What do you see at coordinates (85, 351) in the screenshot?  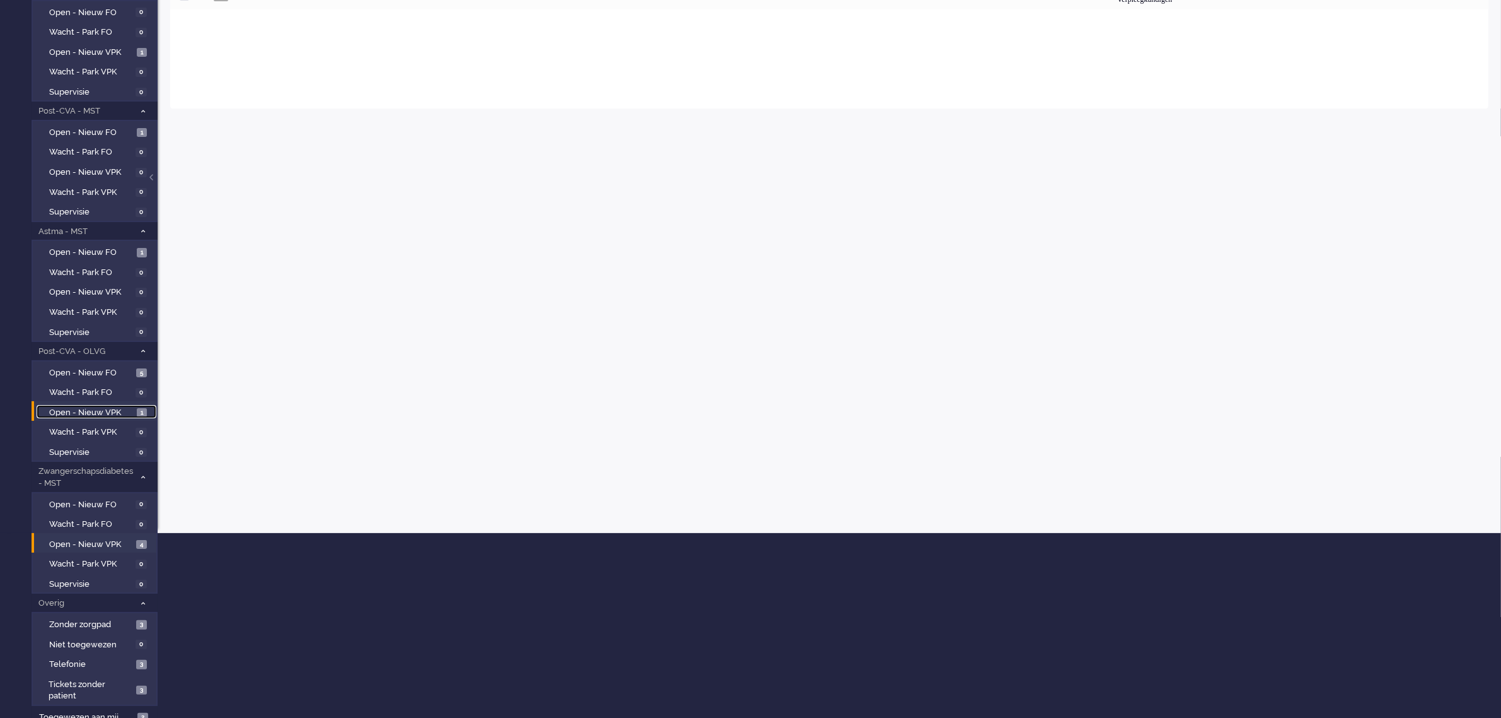 I see `span: Post-CVA - OLVG` at bounding box center [85, 351].